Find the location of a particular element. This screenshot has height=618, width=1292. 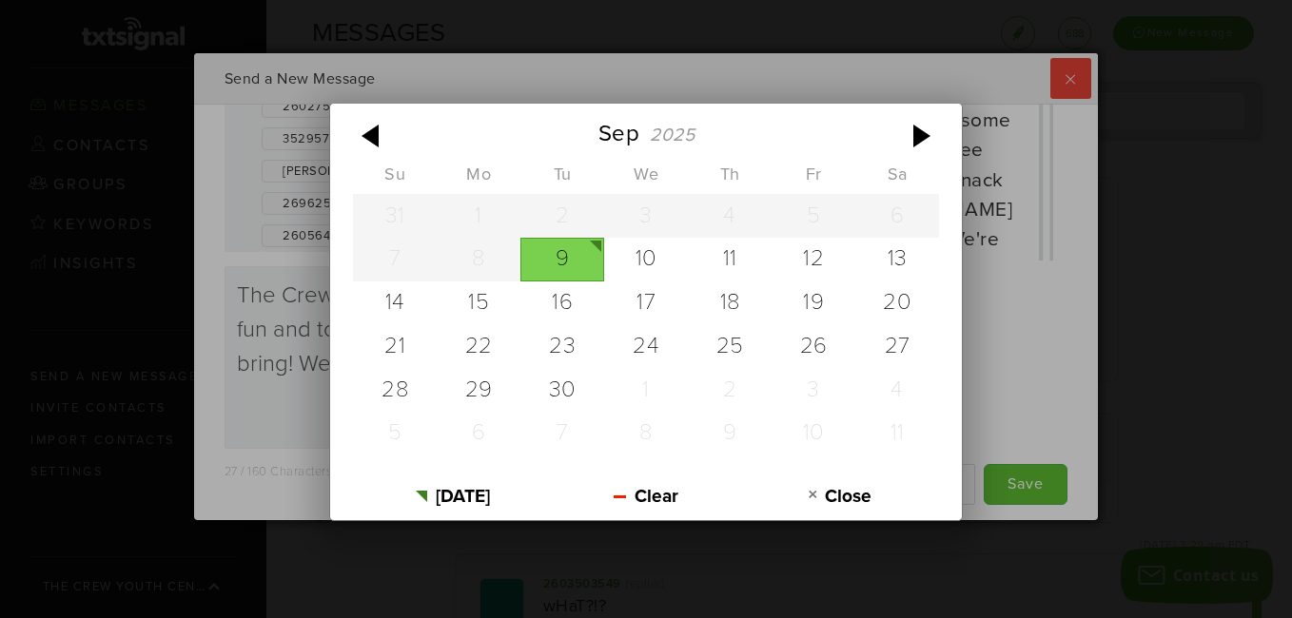

div: Sep is located at coordinates (619, 134).